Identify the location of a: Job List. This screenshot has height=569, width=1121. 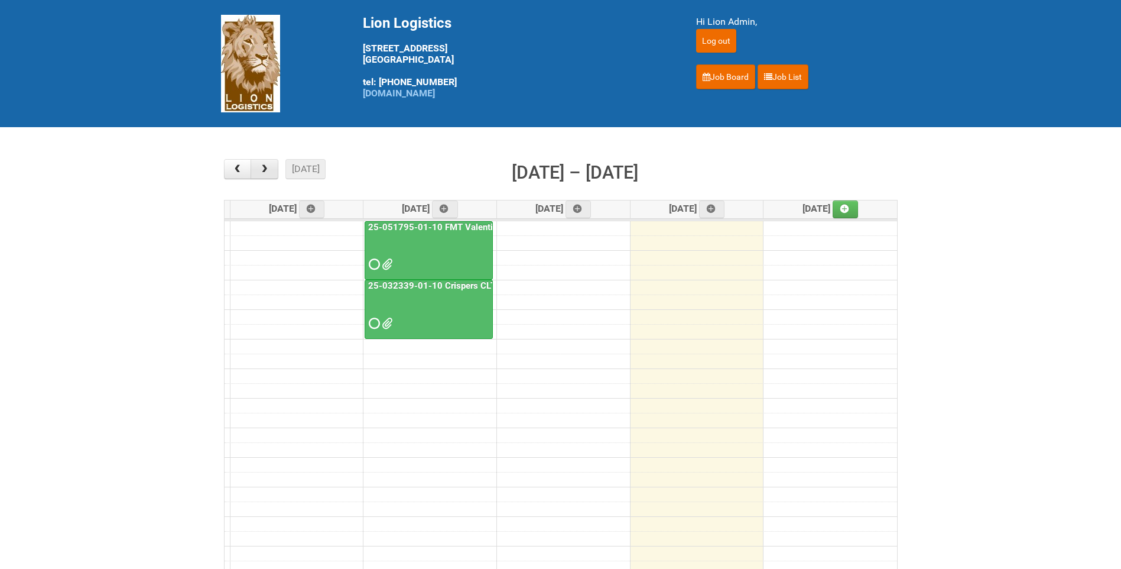
(783, 77).